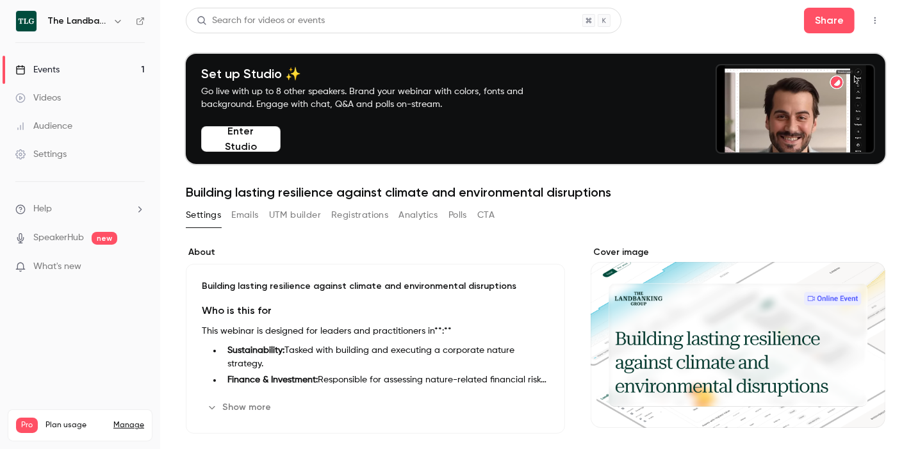 This screenshot has height=449, width=911. What do you see at coordinates (240, 407) in the screenshot?
I see `button: Show more` at bounding box center [240, 407].